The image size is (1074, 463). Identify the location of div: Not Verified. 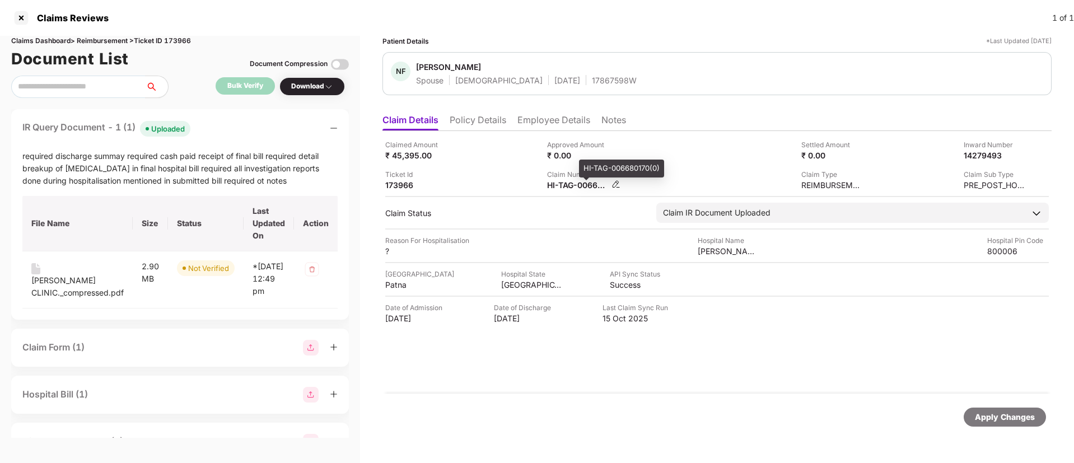
(208, 268).